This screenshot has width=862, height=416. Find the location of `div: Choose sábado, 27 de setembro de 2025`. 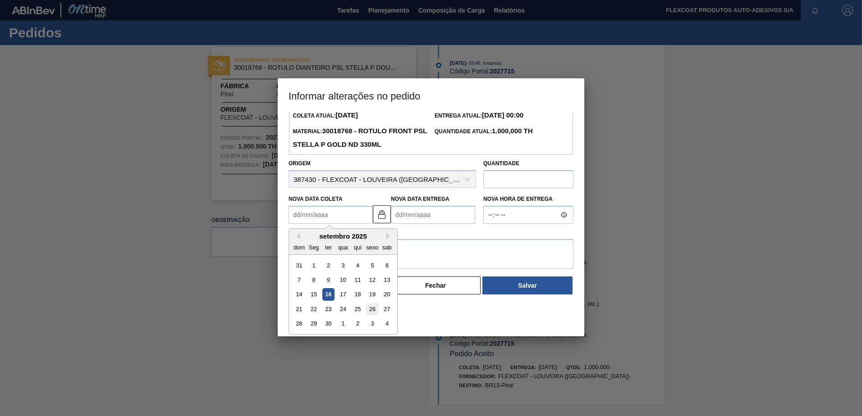

div: Choose sábado, 27 de setembro de 2025 is located at coordinates (387, 309).